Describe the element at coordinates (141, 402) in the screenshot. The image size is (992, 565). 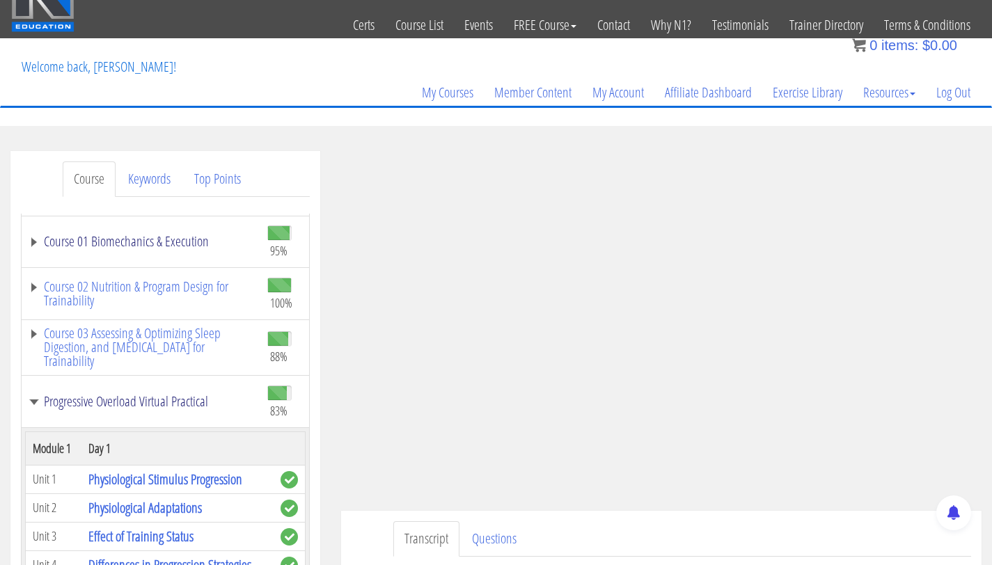
I see `a: Progressive Overload Virtual Practical` at that location.